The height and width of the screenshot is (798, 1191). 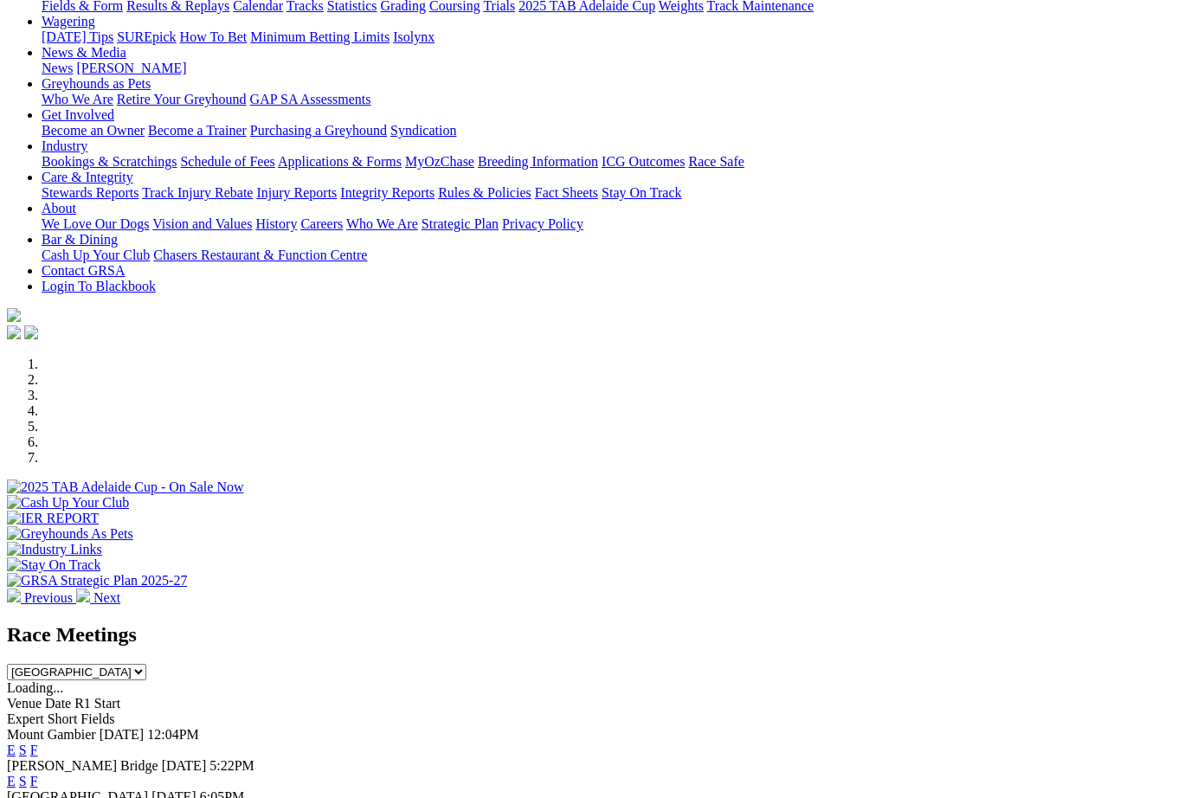 I want to click on h2: Race Meetings, so click(x=596, y=634).